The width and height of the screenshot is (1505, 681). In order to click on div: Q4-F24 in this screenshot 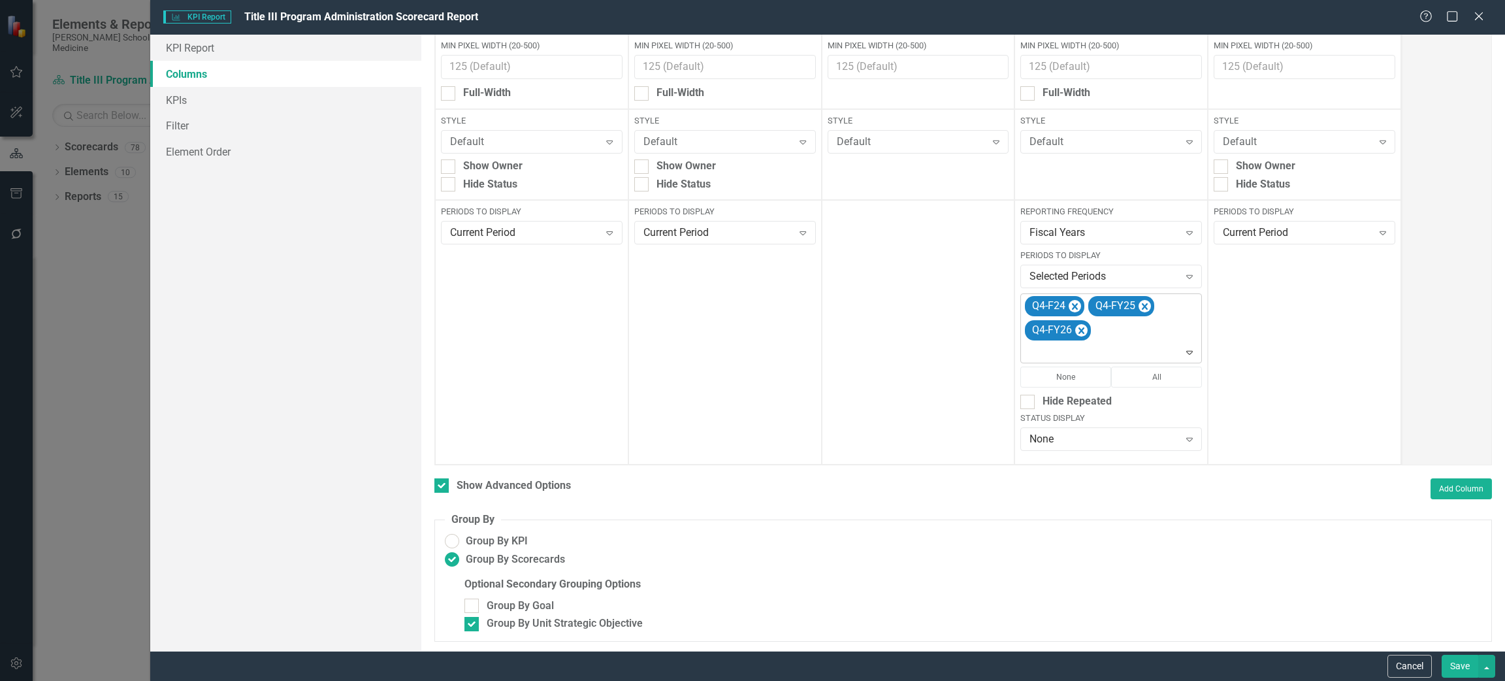, I will do `click(1048, 306)`.